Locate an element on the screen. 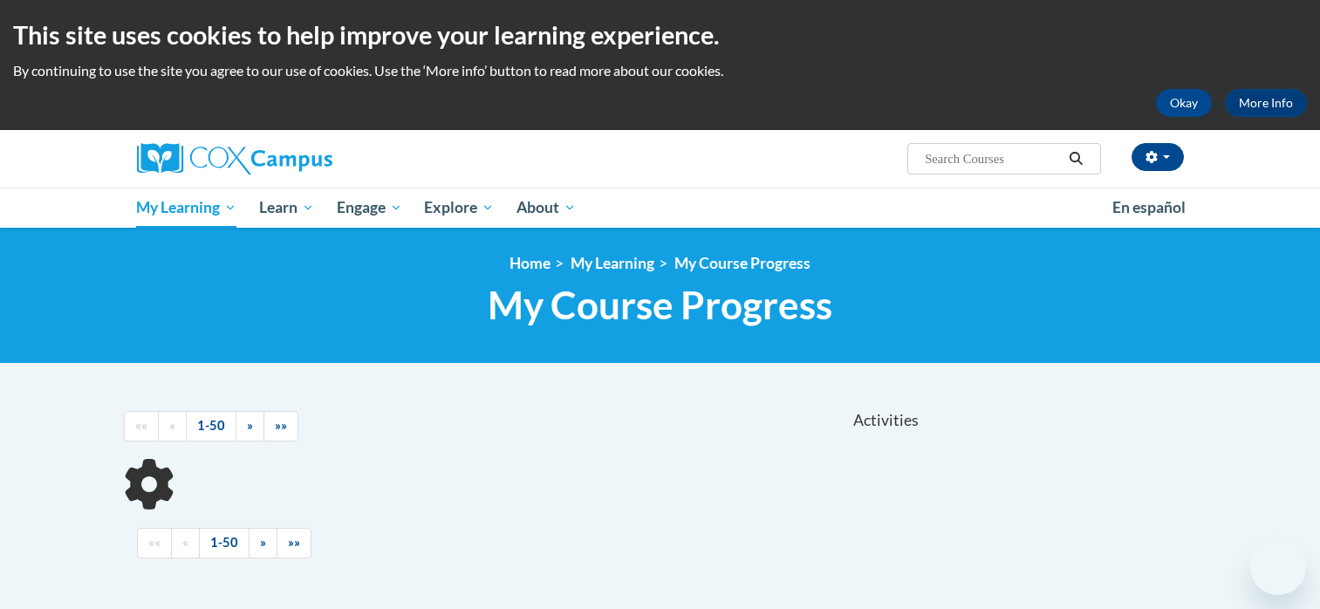 This screenshot has width=1320, height=609. a: About is located at coordinates (546, 208).